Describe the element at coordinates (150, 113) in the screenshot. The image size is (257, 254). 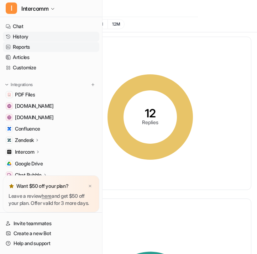
I see `tspan: 12` at that location.